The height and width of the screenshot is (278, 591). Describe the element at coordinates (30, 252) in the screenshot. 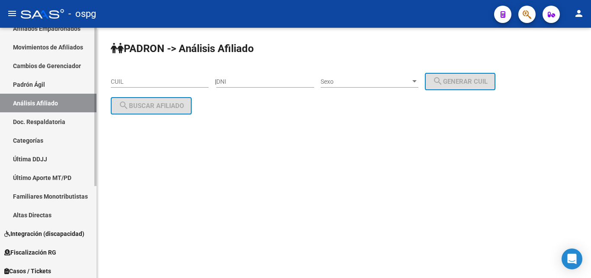

I see `span: Fiscalización RG` at that location.